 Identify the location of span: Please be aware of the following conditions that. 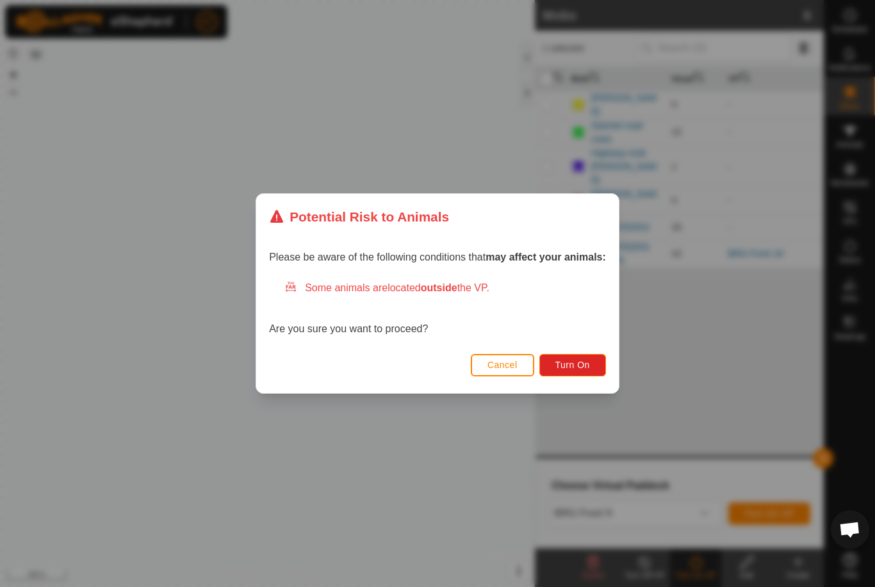
(437, 257).